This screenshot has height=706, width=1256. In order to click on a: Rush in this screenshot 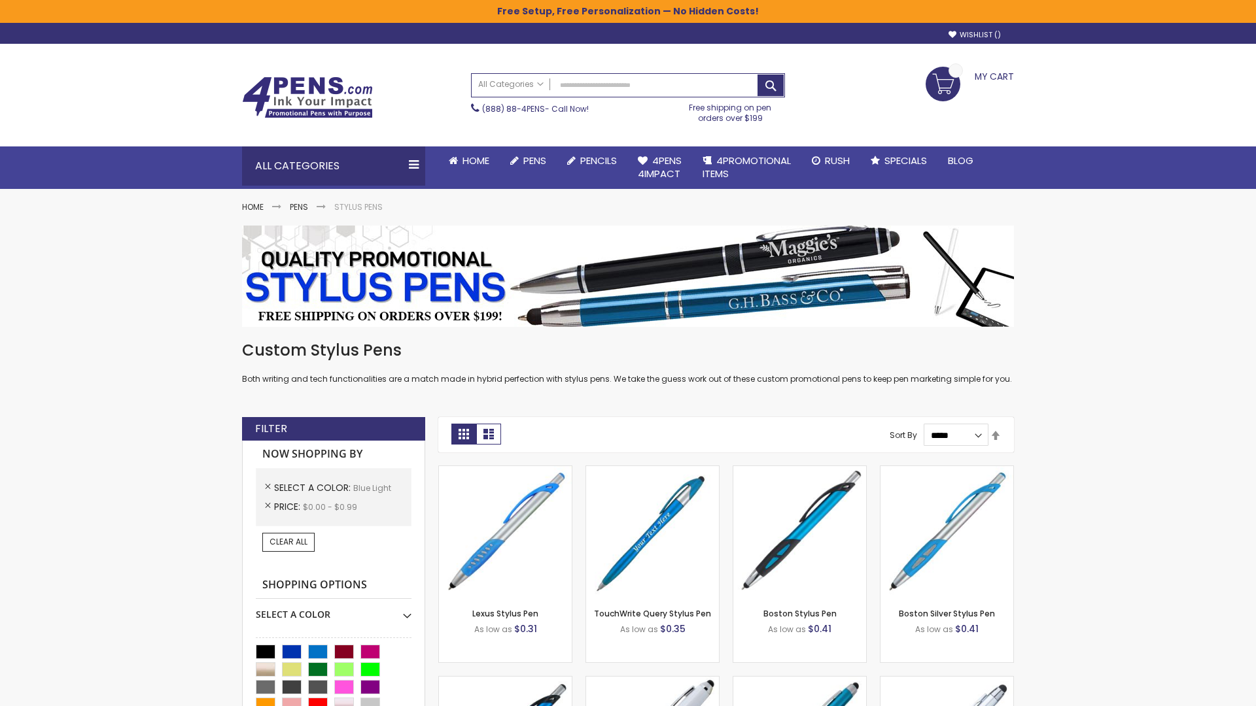, I will do `click(830, 161)`.